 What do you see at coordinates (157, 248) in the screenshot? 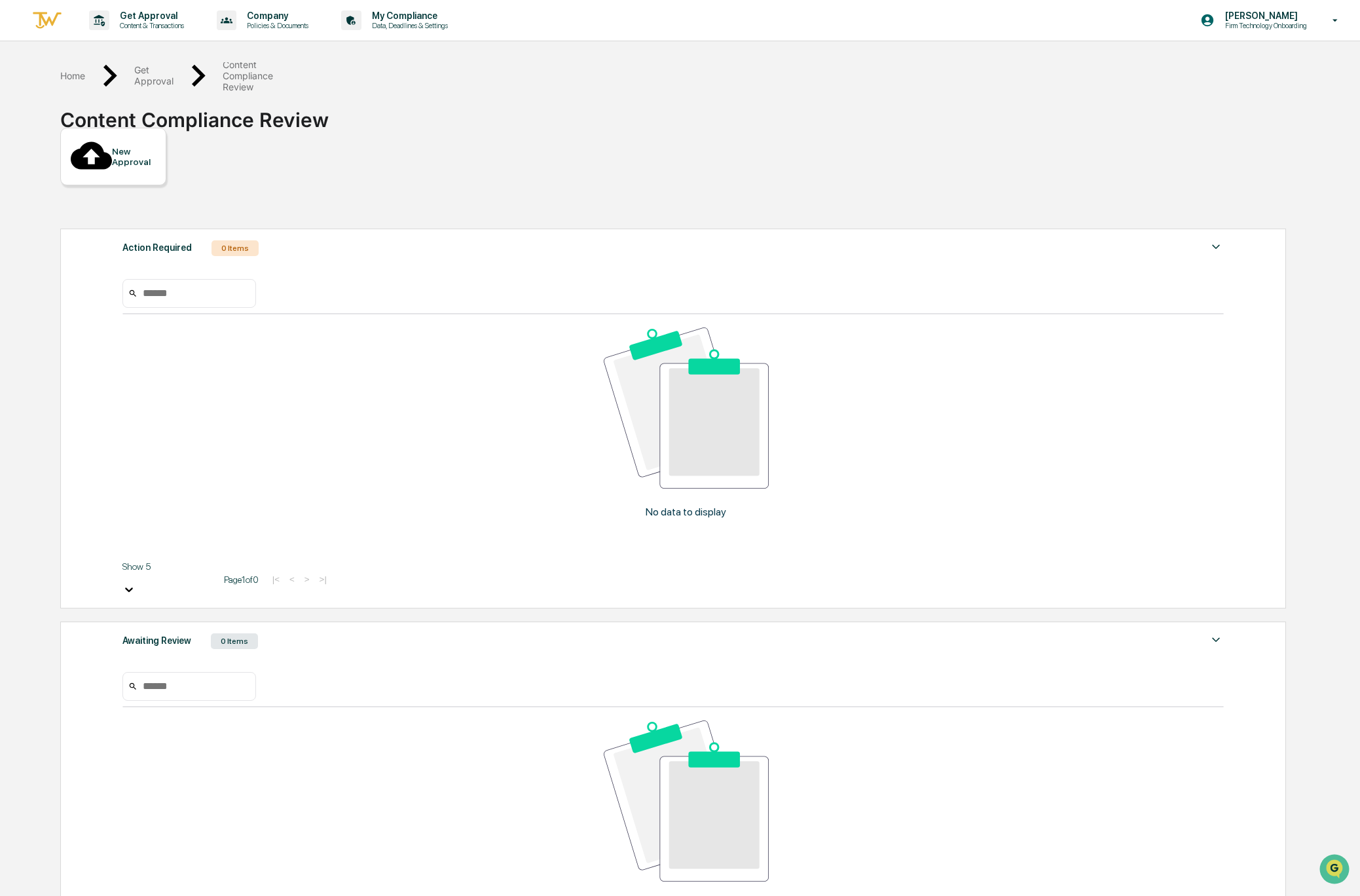
I see `div: Action Required` at bounding box center [157, 248].